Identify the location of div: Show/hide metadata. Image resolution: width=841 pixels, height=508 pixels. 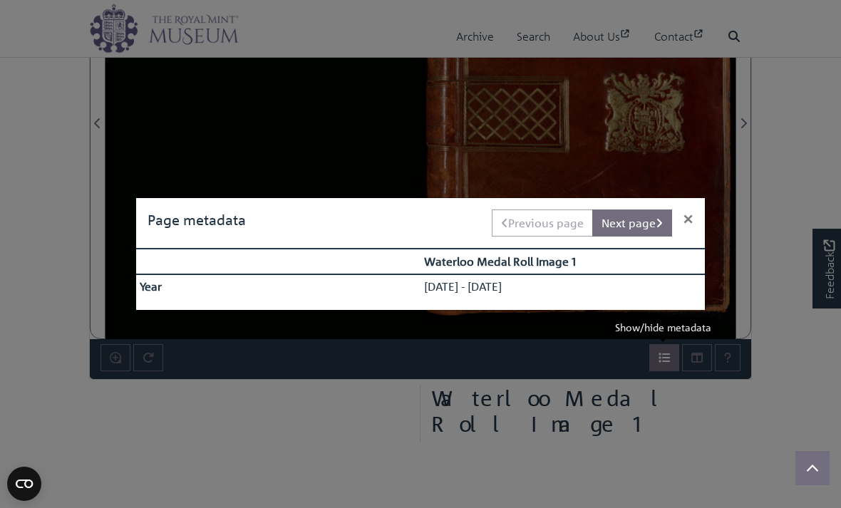
(663, 327).